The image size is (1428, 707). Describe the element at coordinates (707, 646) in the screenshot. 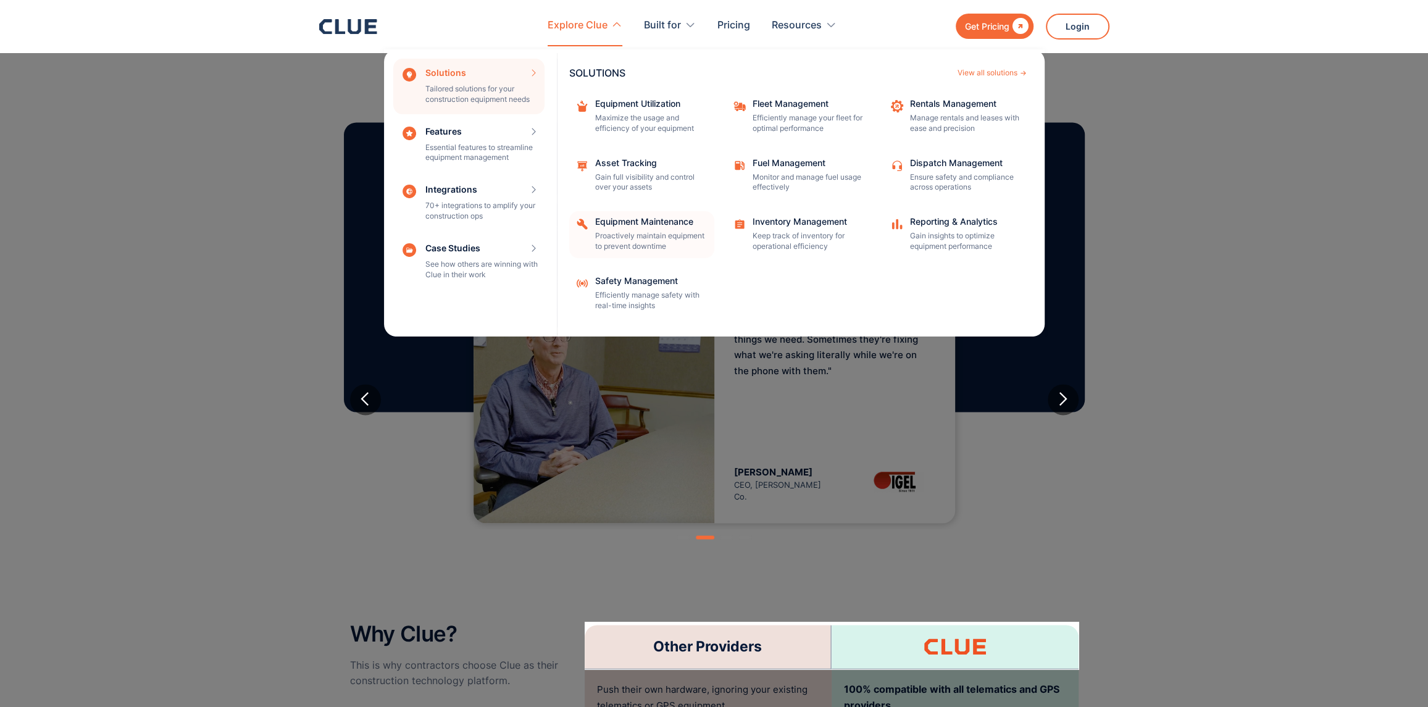

I see `h3: Other Providers` at that location.